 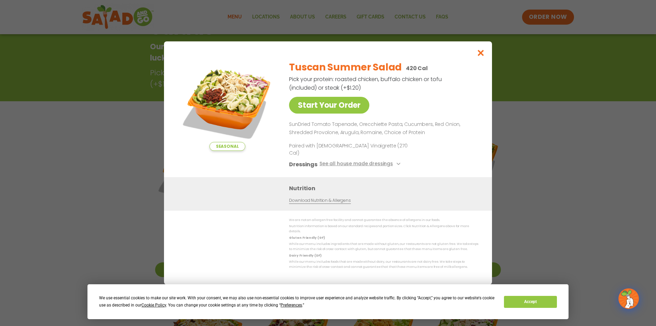 What do you see at coordinates (384, 264) in the screenshot?
I see `p: While our menu includes foods that are made without dairy, our restaurants are not dairy free. We...` at bounding box center [384, 264].